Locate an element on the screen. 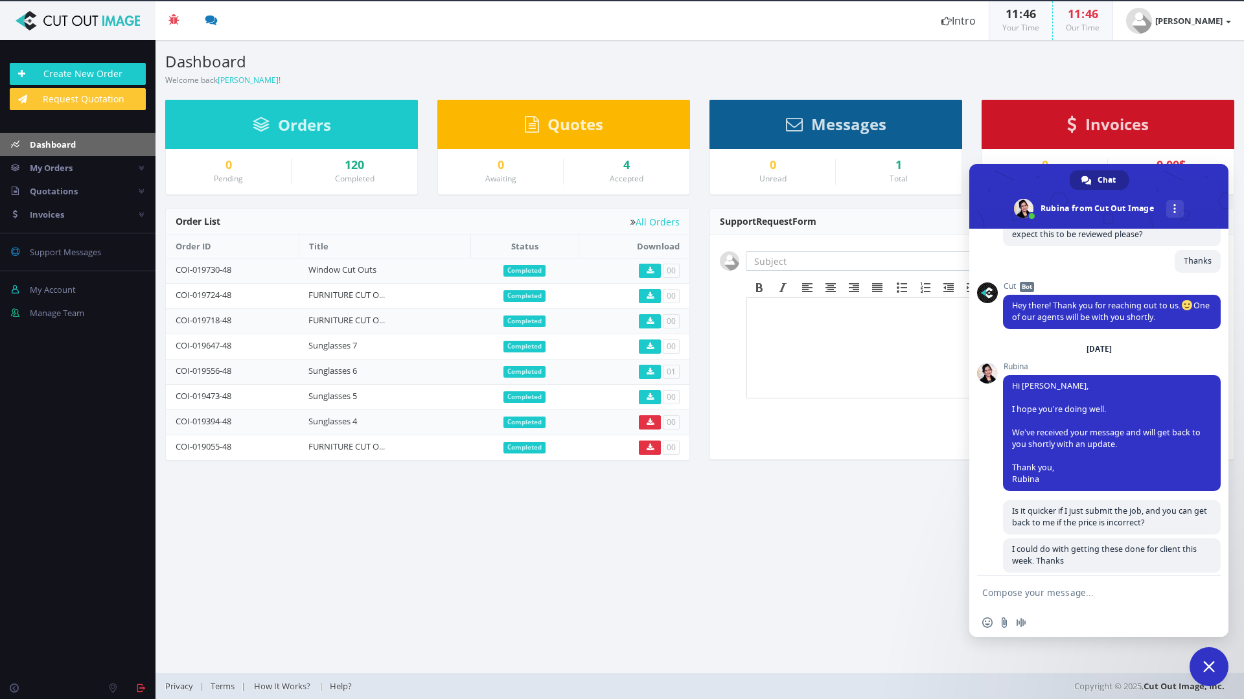 The image size is (1244, 699). span: Hi - I have a quote pending review. When can I expect this to be reviewed please? is located at coordinates (1100, 228).